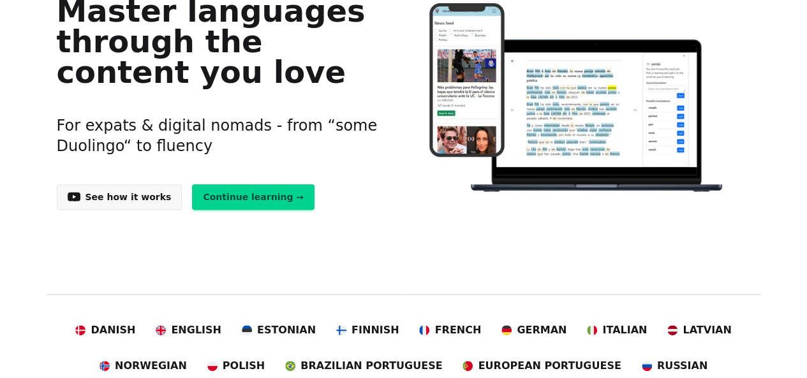  I want to click on span: Brazilian Portuguese, so click(371, 366).